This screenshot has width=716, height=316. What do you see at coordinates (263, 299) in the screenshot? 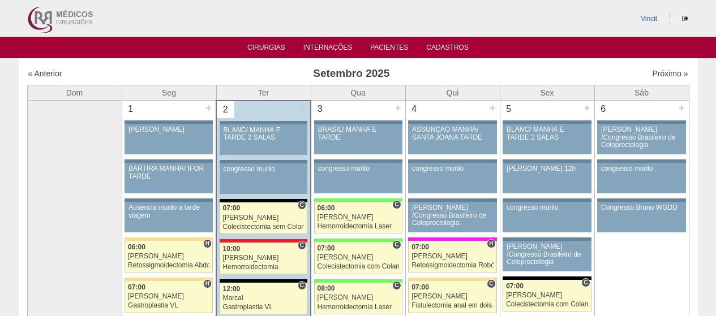
I see `a: C 12:00 Marcal Gastroplastia VL` at bounding box center [263, 299].